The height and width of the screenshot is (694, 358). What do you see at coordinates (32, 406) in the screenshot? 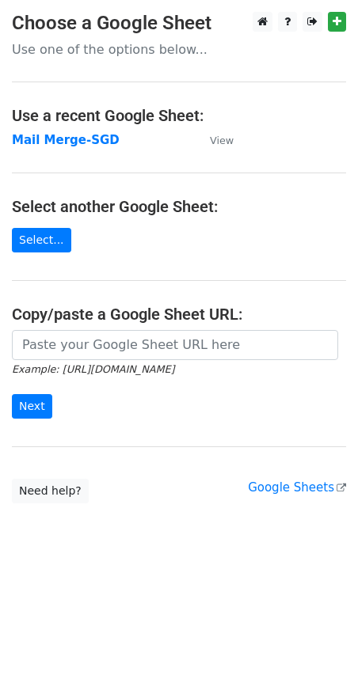
I see `input: Next` at bounding box center [32, 406].